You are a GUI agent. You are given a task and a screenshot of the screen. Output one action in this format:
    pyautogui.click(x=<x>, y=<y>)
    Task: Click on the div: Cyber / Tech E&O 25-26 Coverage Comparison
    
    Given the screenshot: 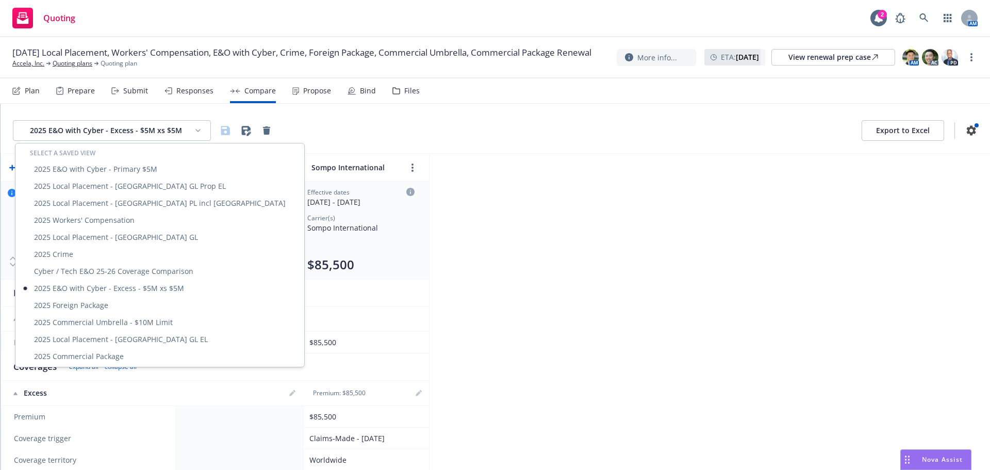 What is the action you would take?
    pyautogui.click(x=160, y=271)
    